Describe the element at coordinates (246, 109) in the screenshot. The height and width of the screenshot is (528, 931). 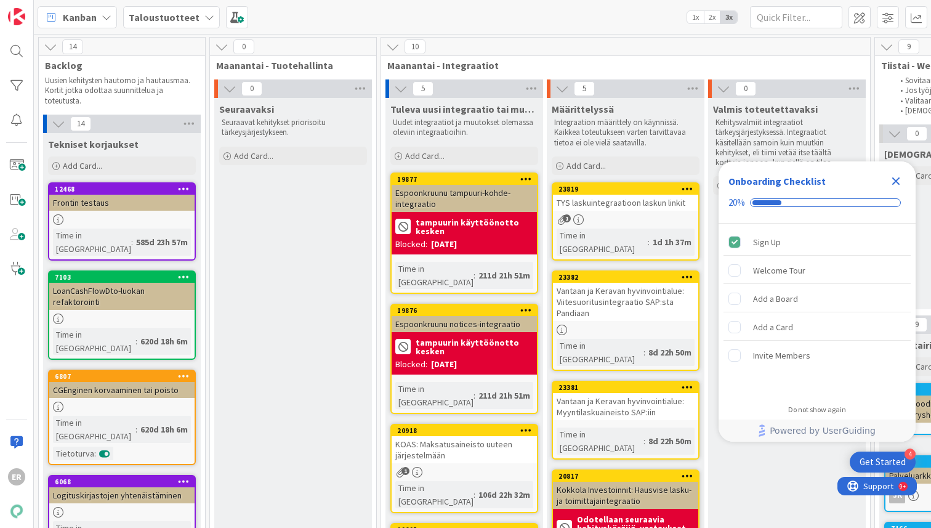
I see `span: Seuraavaksi` at that location.